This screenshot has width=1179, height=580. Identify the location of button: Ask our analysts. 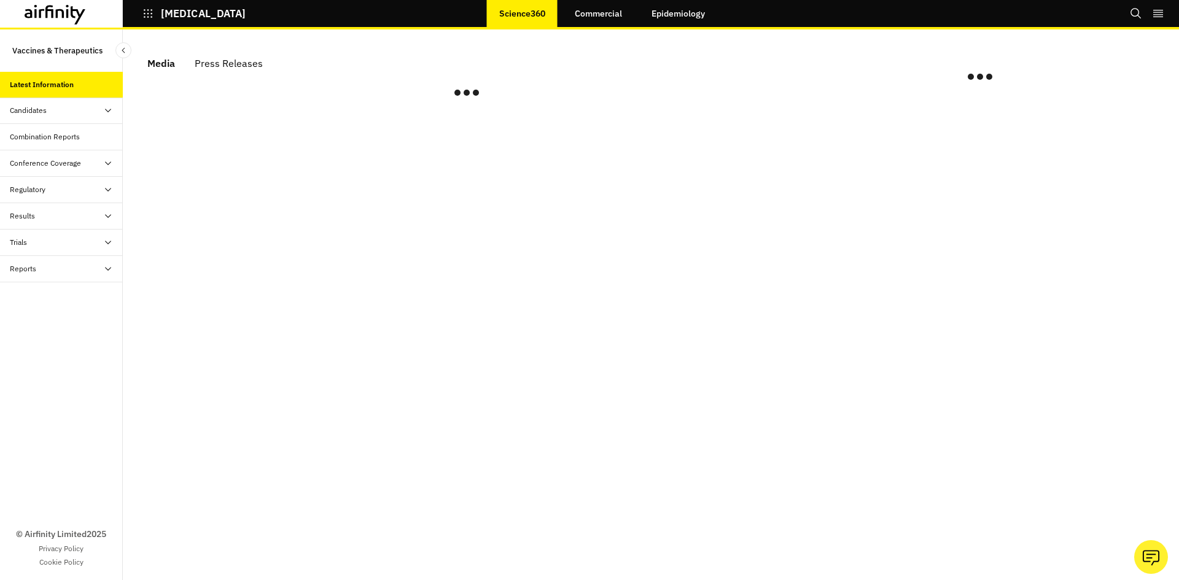
(1151, 557).